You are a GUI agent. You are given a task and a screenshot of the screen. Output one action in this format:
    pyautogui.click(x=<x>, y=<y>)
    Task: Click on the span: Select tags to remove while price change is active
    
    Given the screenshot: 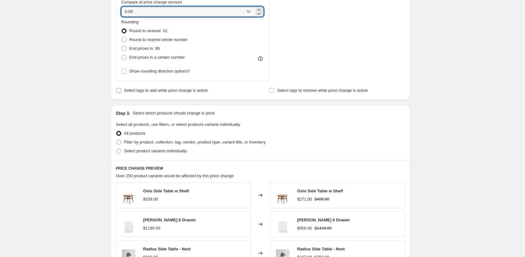 What is the action you would take?
    pyautogui.click(x=322, y=90)
    